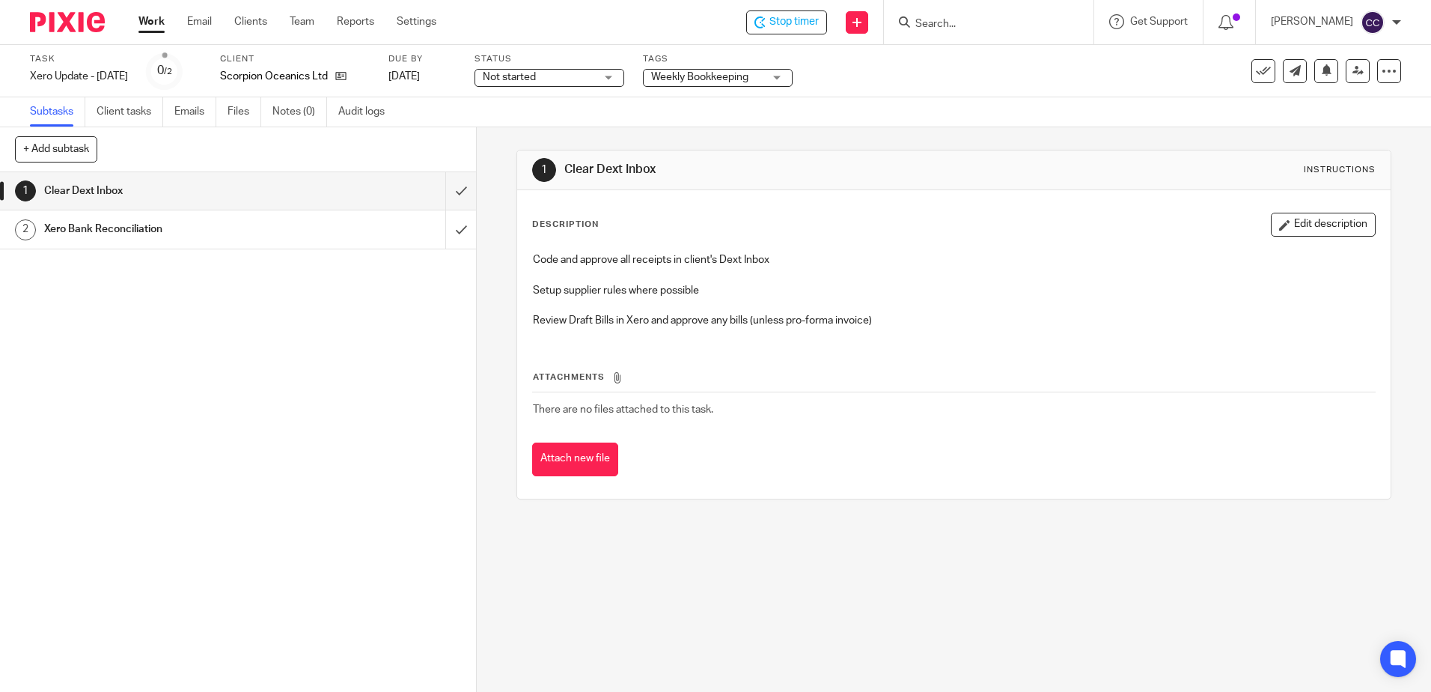 Image resolution: width=1431 pixels, height=692 pixels. Describe the element at coordinates (549, 59) in the screenshot. I see `label: Status` at that location.